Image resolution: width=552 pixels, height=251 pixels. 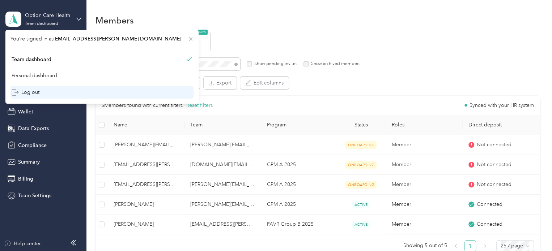 What do you see at coordinates (298, 125) in the screenshot?
I see `th: Program` at bounding box center [298, 125].